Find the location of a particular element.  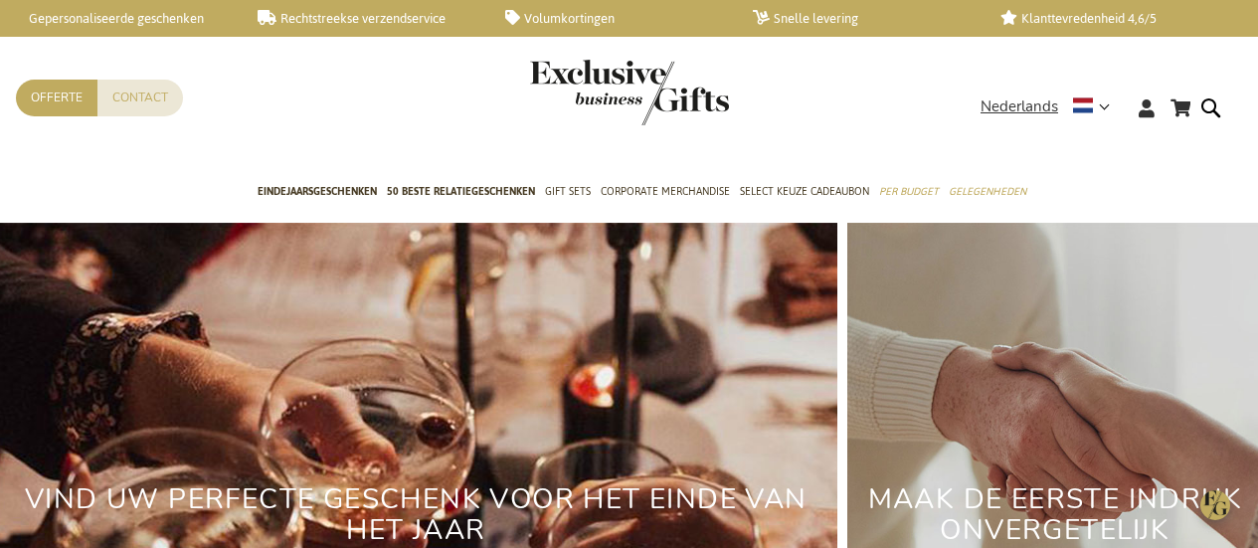

a: Rechtstreekse verzendservice is located at coordinates (365, 18).